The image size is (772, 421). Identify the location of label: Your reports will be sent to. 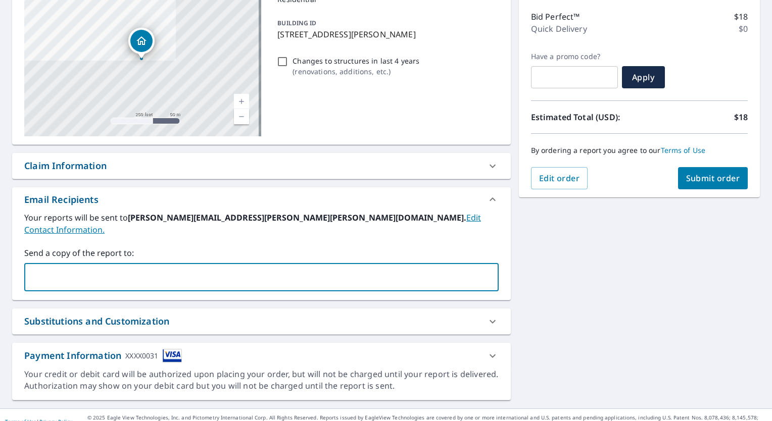
(261, 224).